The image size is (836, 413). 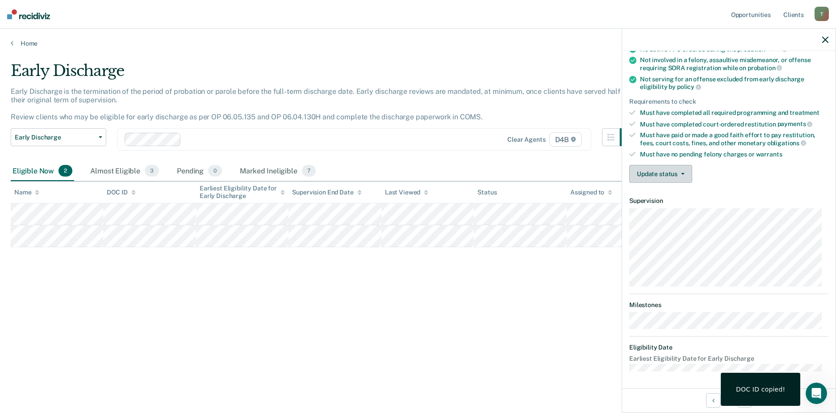 What do you see at coordinates (418, 43) in the screenshot?
I see `a: Home` at bounding box center [418, 43].